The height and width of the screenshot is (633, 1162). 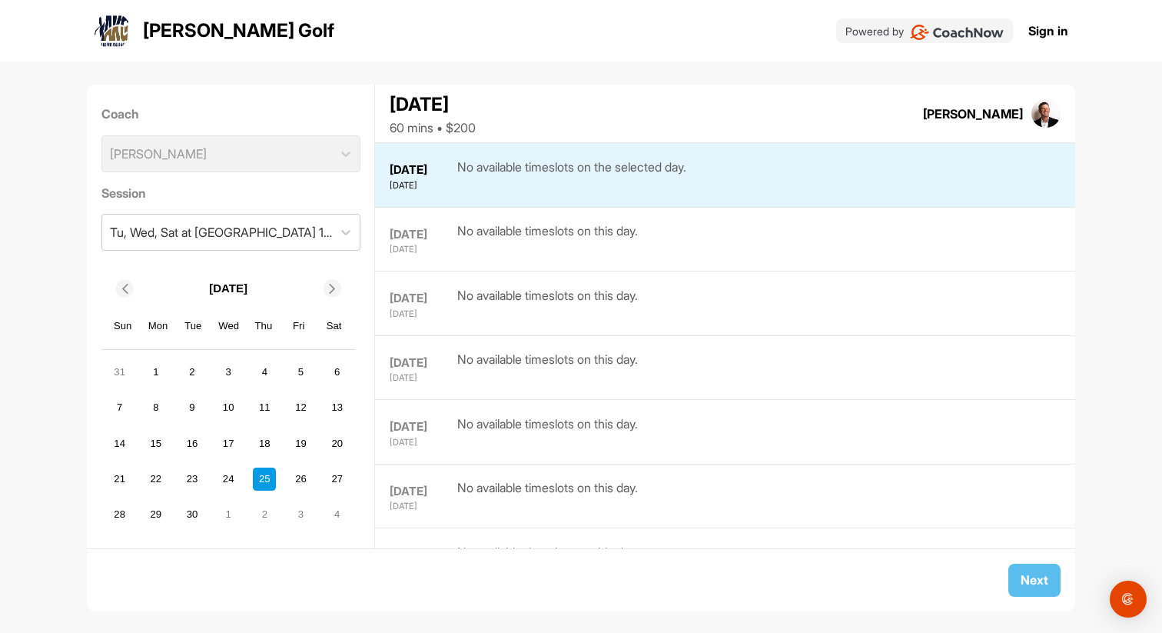 I want to click on div: Choose Thursday, September 11th, 2025, so click(x=264, y=407).